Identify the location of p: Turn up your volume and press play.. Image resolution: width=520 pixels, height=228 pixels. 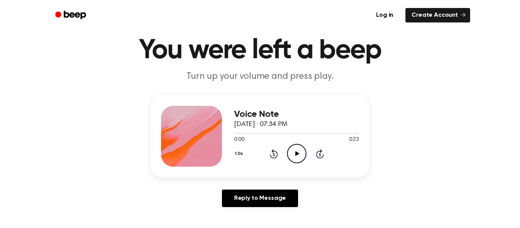
(260, 76).